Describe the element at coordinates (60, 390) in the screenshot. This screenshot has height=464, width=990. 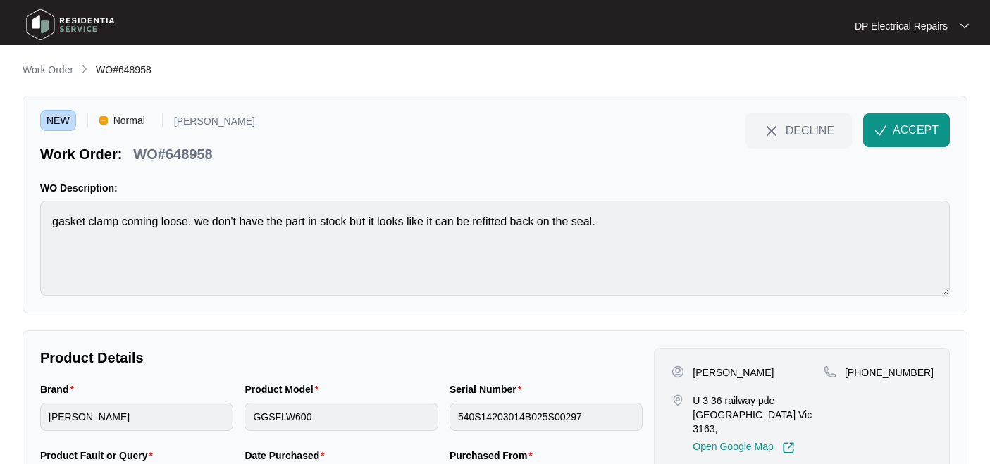
I see `label: Brand` at that location.